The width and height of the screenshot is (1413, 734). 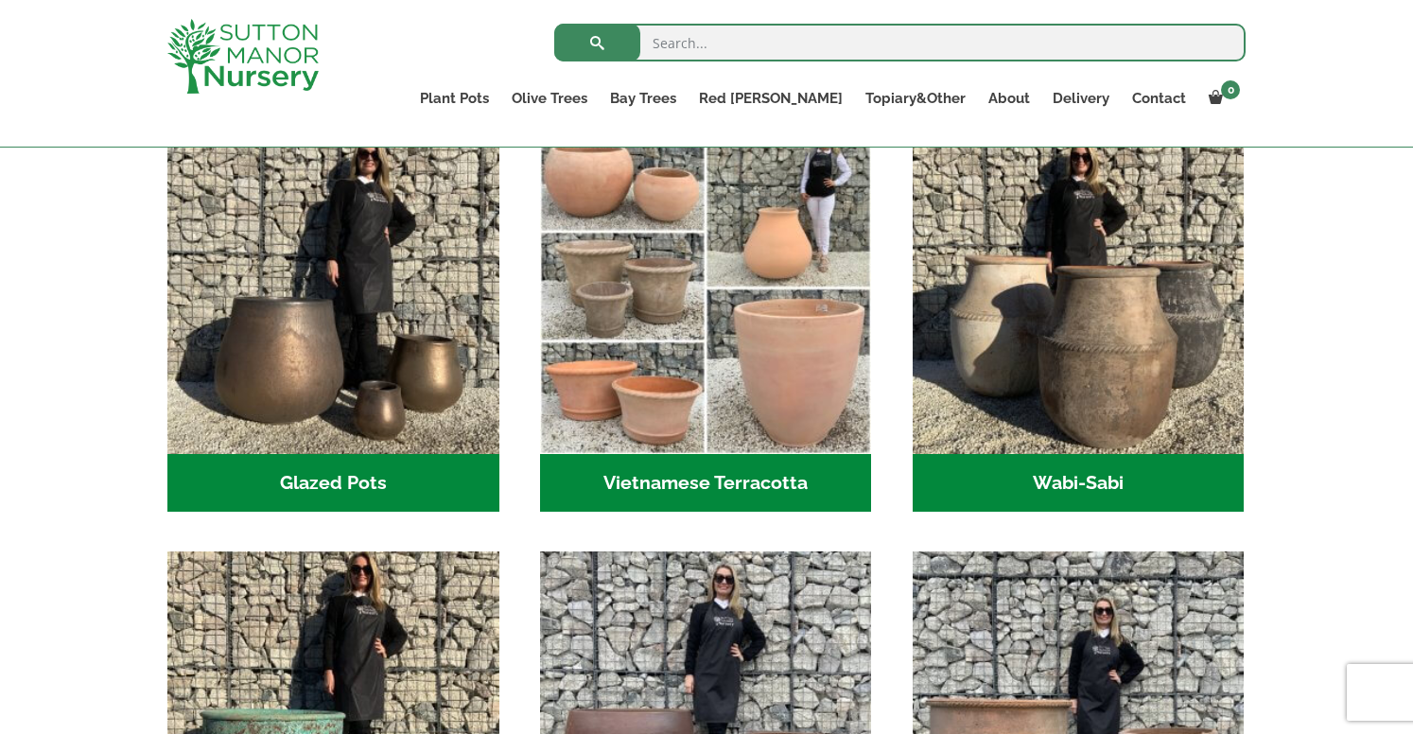 What do you see at coordinates (1078, 483) in the screenshot?
I see `h2: Wabi-Sabi` at bounding box center [1078, 483].